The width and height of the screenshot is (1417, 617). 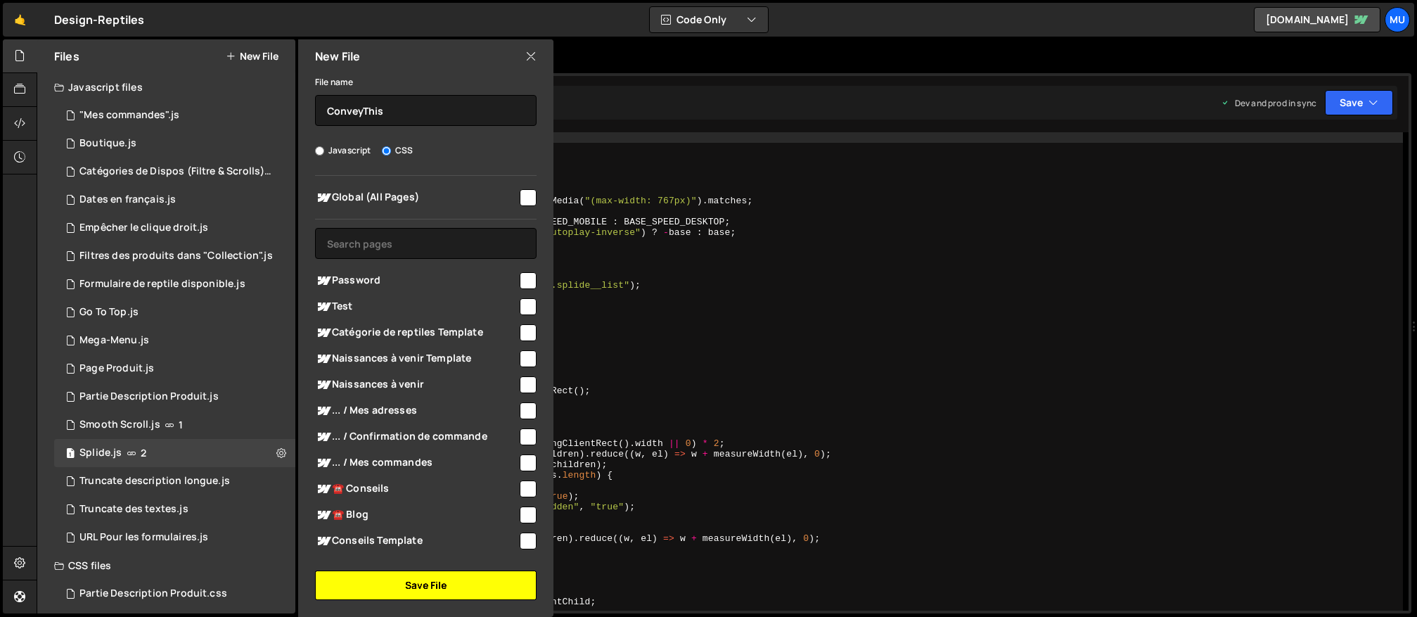 I want to click on span: Password, so click(x=416, y=281).